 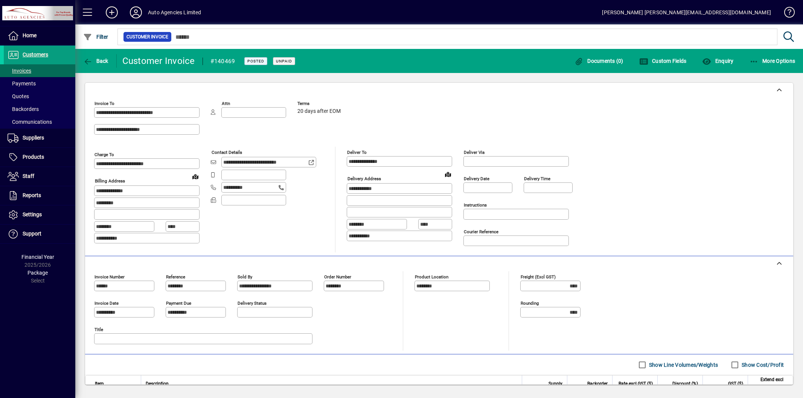 I want to click on mat-label: Charge To, so click(x=104, y=155).